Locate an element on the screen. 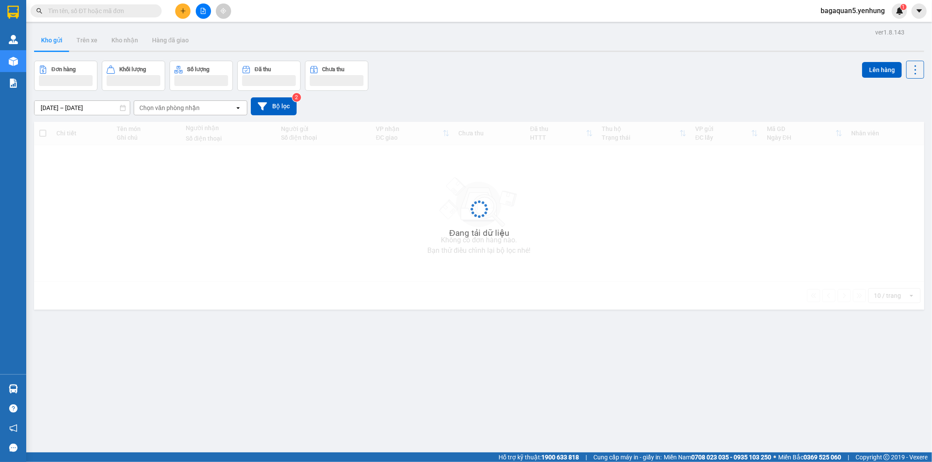 The width and height of the screenshot is (932, 462). button: plus is located at coordinates (183, 11).